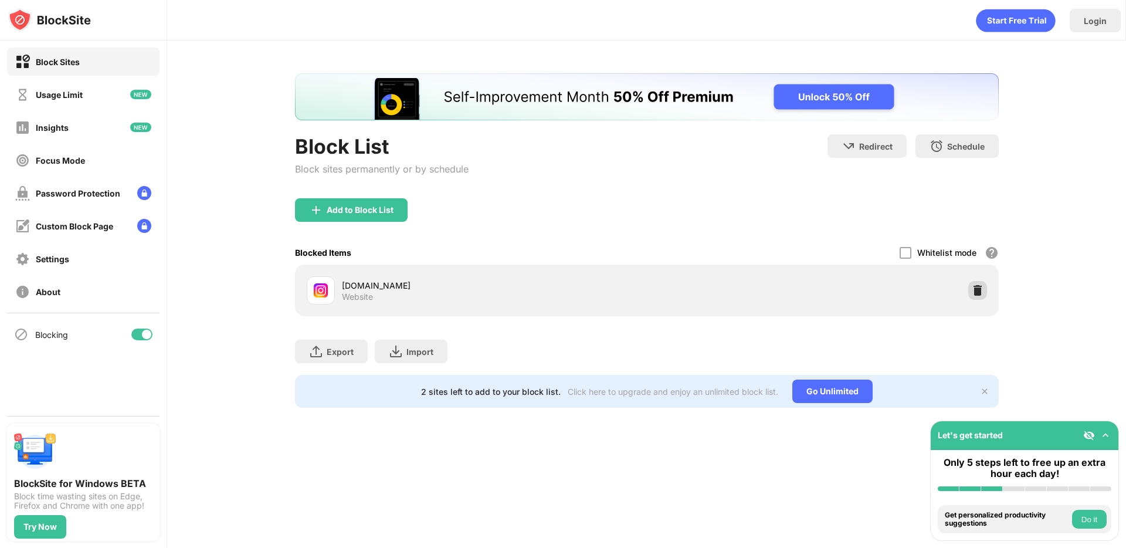 This screenshot has width=1126, height=548. What do you see at coordinates (340, 351) in the screenshot?
I see `div: Export` at bounding box center [340, 351].